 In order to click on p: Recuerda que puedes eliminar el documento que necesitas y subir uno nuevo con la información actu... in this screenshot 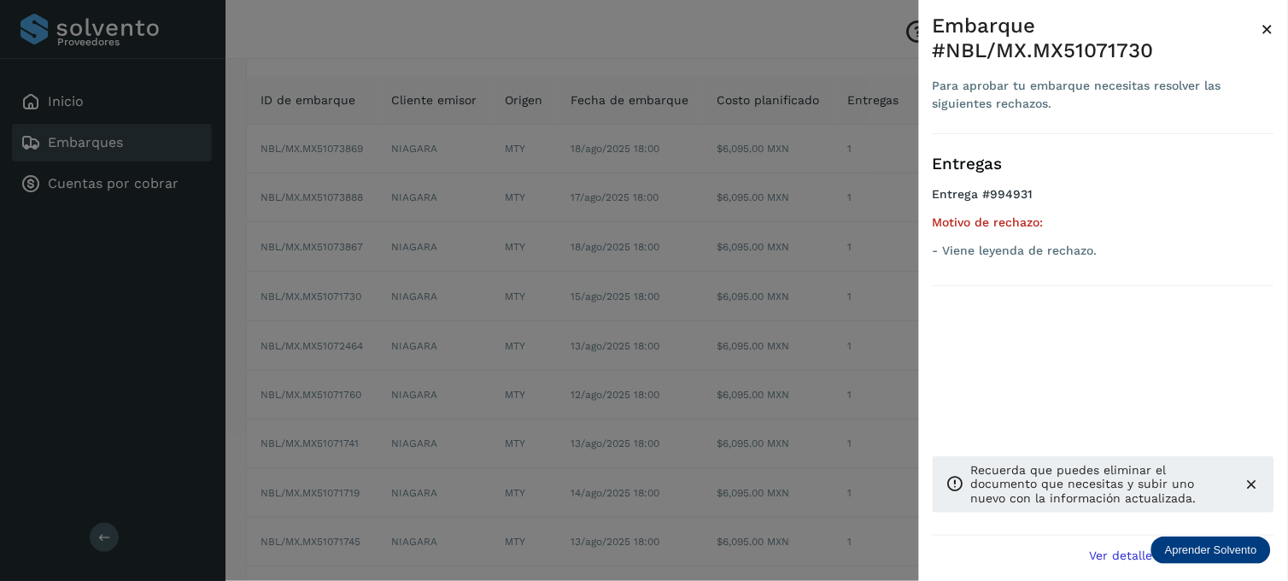, I will do `click(1100, 484)`.